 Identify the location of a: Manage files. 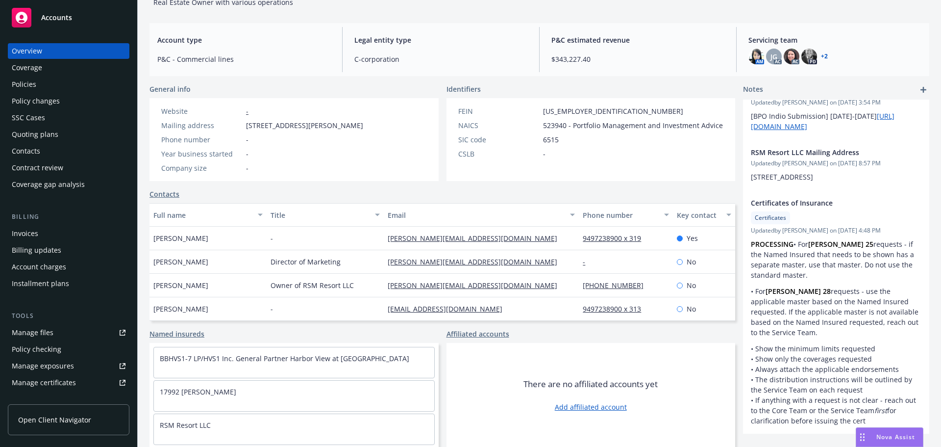
(69, 332).